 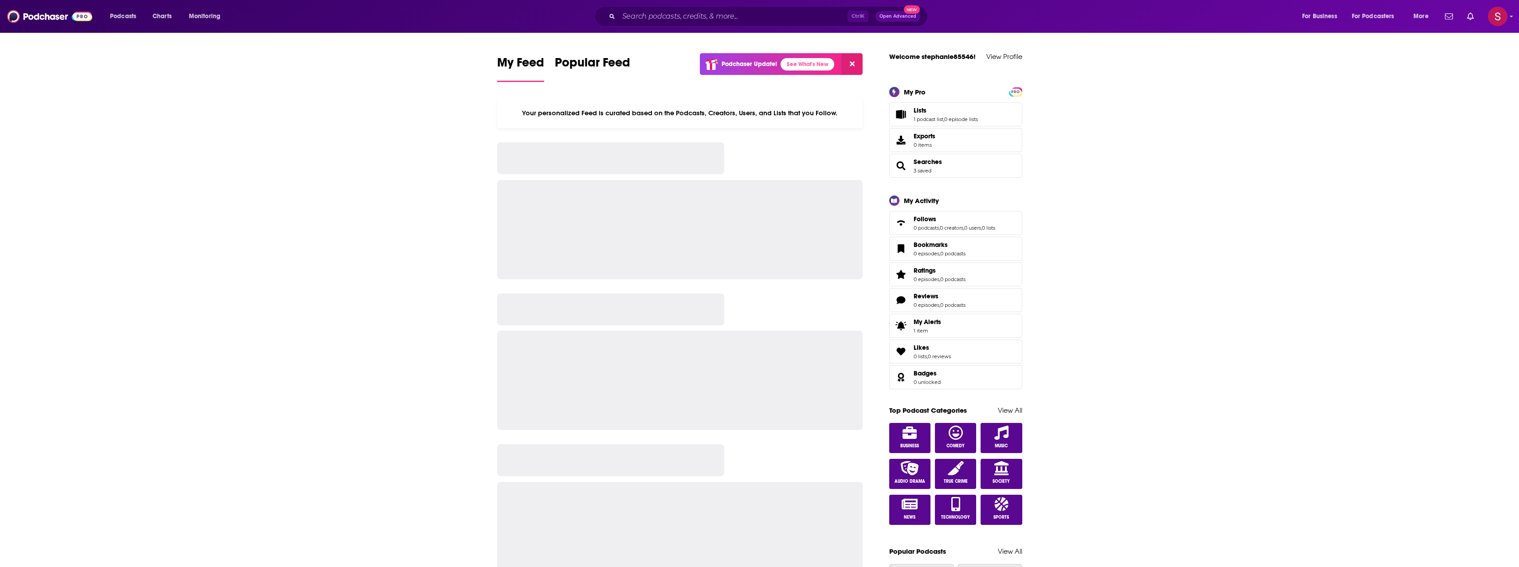 What do you see at coordinates (1373, 16) in the screenshot?
I see `span: For Podcasters` at bounding box center [1373, 16].